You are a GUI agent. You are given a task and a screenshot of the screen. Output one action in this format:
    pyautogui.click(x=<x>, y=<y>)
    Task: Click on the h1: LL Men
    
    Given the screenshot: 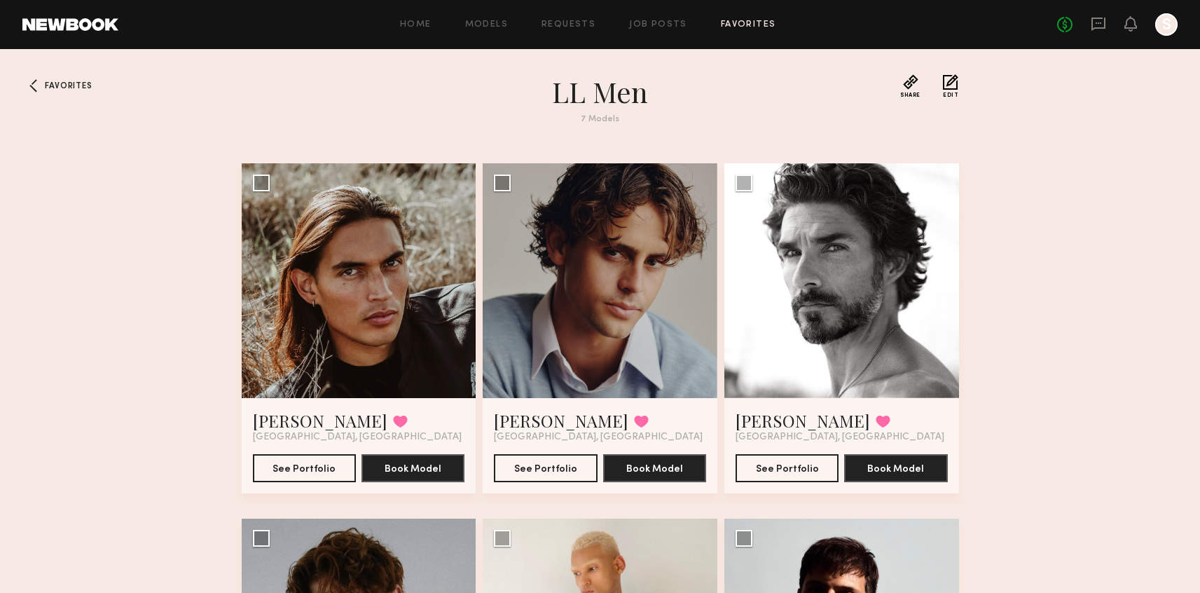 What is the action you would take?
    pyautogui.click(x=600, y=92)
    